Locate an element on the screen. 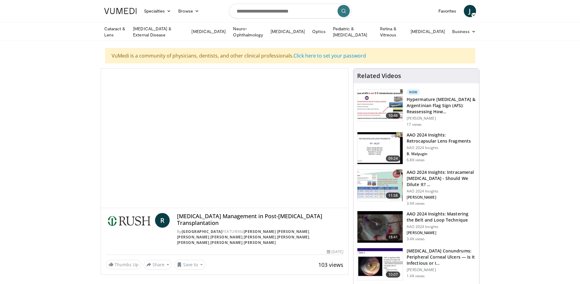  a: Favorites is located at coordinates (448, 11).